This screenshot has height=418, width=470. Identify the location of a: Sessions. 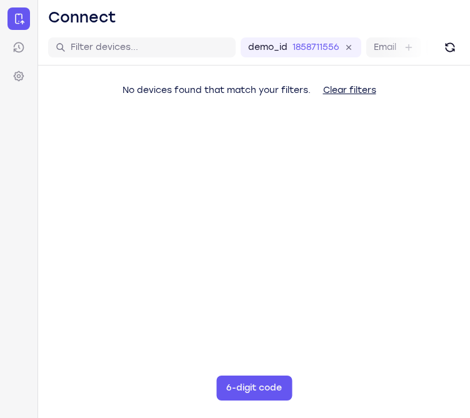
(19, 47).